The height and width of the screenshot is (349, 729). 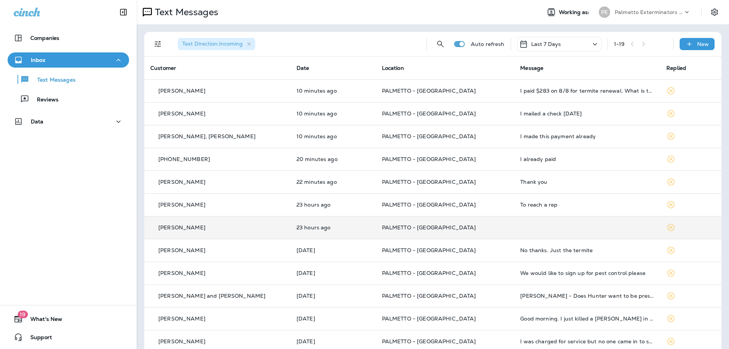 What do you see at coordinates (587, 273) in the screenshot?
I see `div: We would like to sign up for pest control please` at bounding box center [587, 273].